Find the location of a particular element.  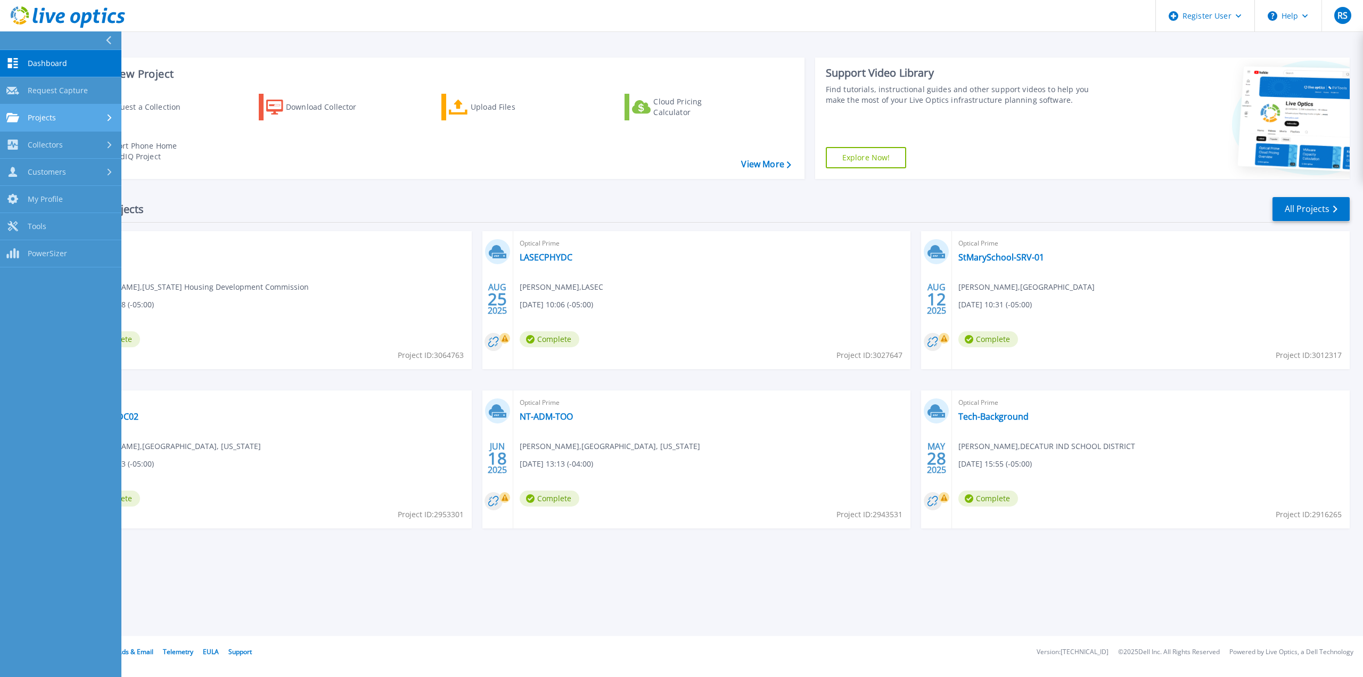

span: My Profile is located at coordinates (45, 199).